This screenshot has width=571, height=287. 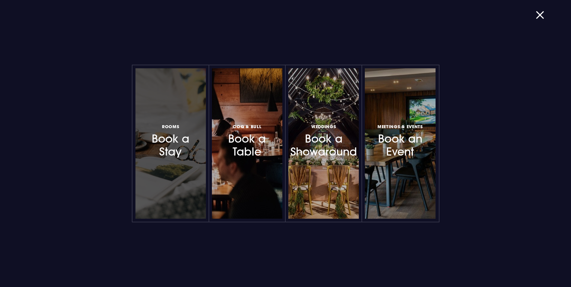 What do you see at coordinates (400, 140) in the screenshot?
I see `h3: Book an Event` at bounding box center [400, 140].